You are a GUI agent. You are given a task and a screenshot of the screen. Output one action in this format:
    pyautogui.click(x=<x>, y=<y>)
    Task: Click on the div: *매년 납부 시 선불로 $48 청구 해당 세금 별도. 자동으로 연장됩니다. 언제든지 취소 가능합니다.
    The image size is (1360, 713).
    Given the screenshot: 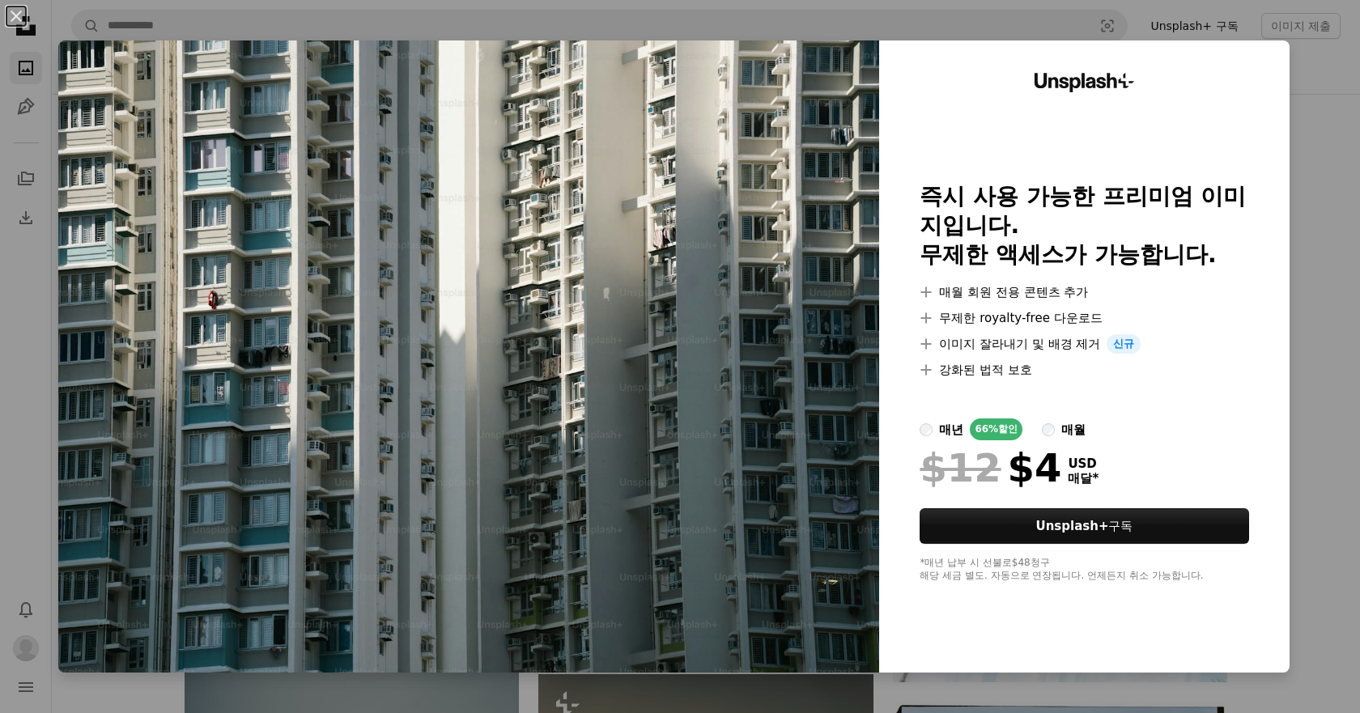 What is the action you would take?
    pyautogui.click(x=1084, y=570)
    